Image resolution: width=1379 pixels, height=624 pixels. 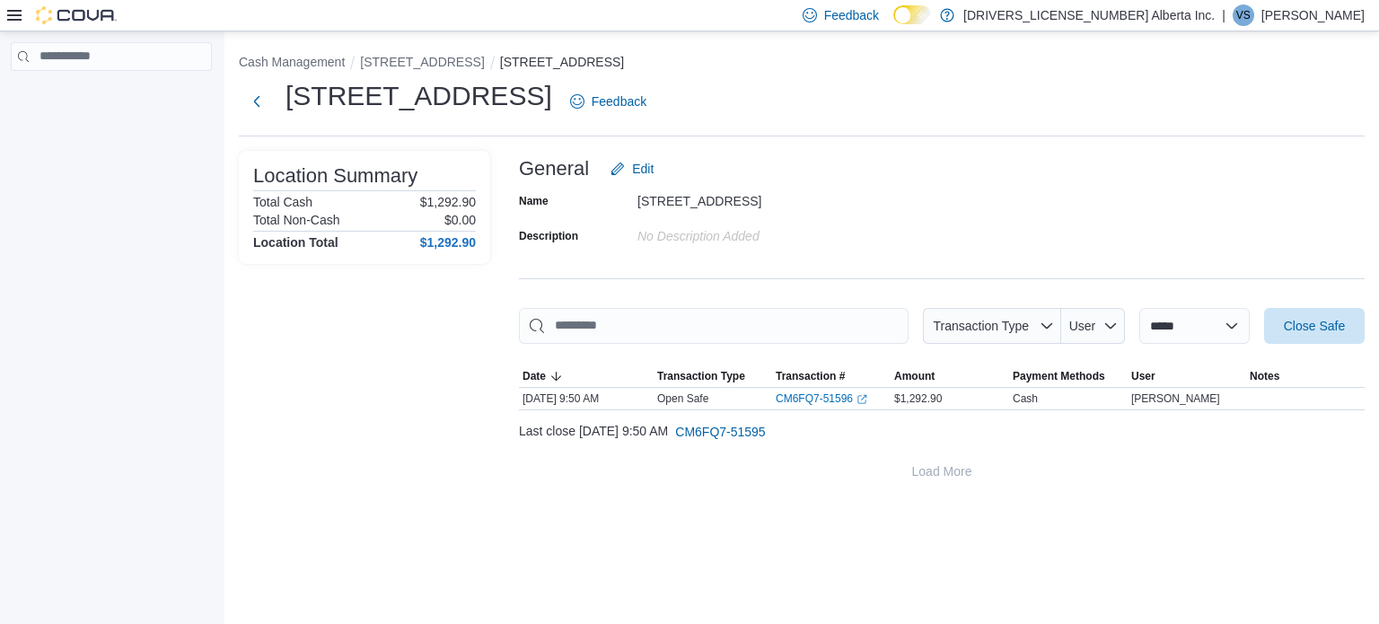 I want to click on span: VS, so click(x=1244, y=15).